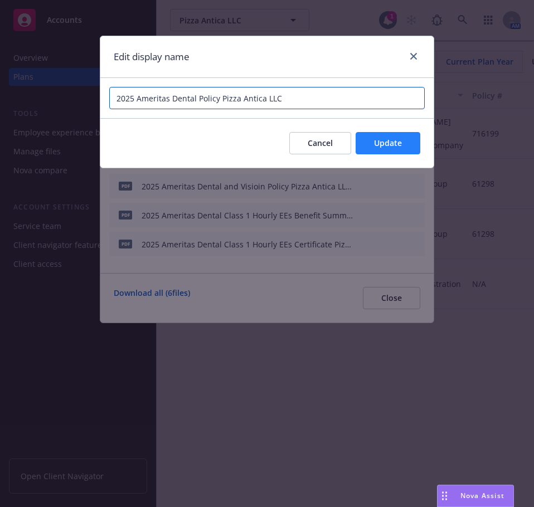 The image size is (534, 507). What do you see at coordinates (320, 143) in the screenshot?
I see `button: Cancel` at bounding box center [320, 143].